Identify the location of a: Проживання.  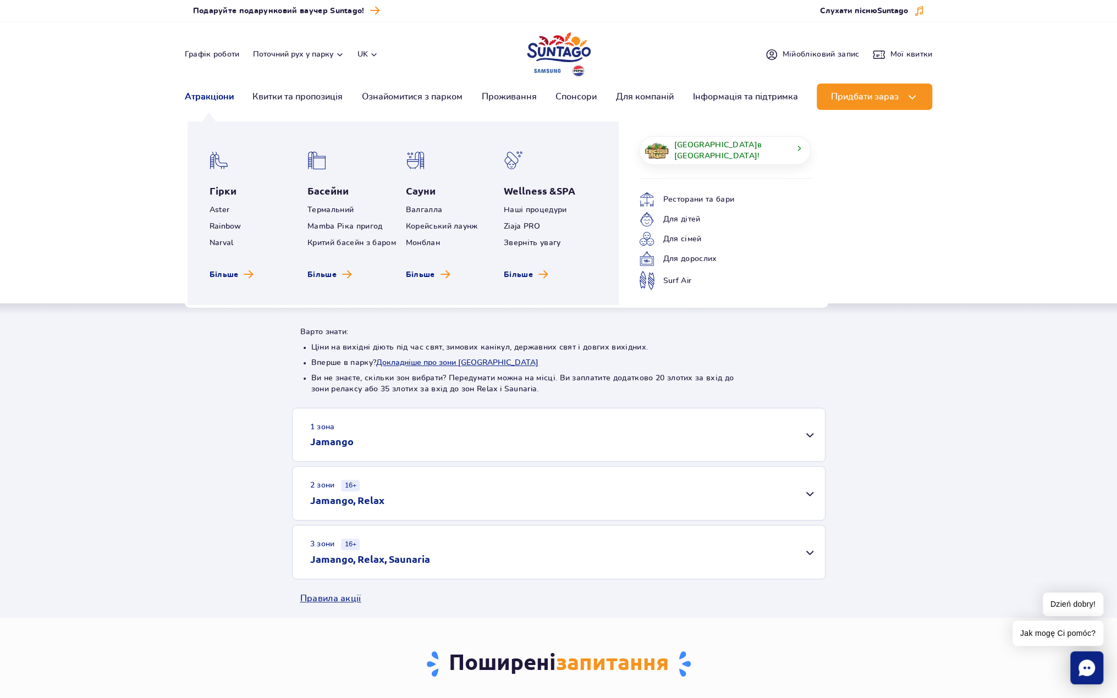
(509, 97).